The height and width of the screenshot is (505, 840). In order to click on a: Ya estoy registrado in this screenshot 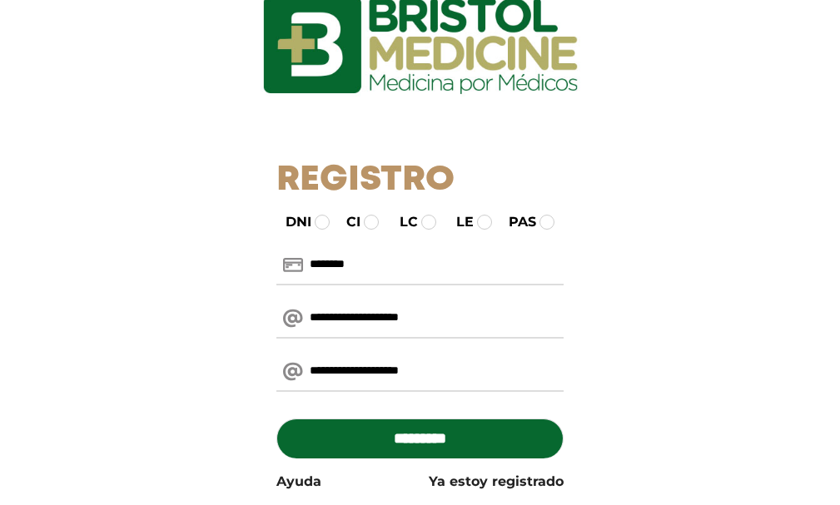, I will do `click(496, 482)`.